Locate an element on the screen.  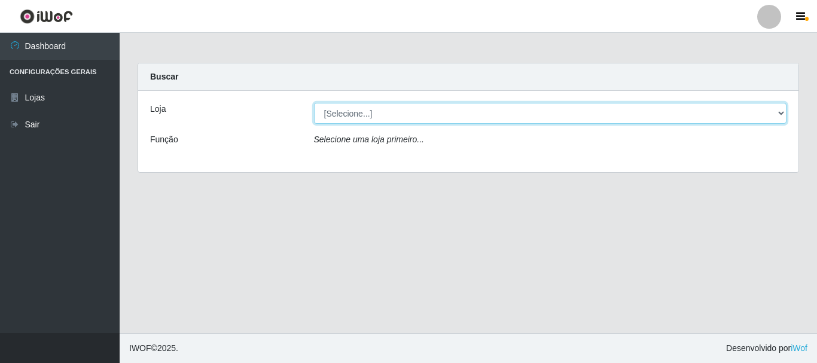
a: iWof is located at coordinates (799, 348).